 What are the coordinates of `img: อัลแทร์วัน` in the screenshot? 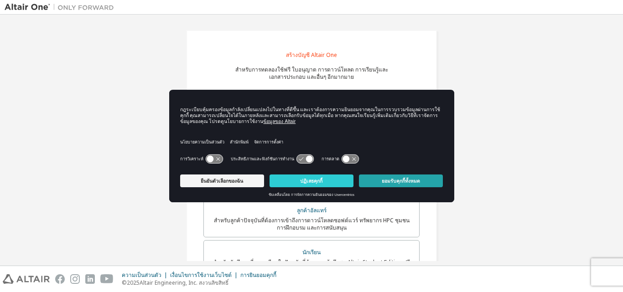 It's located at (62, 7).